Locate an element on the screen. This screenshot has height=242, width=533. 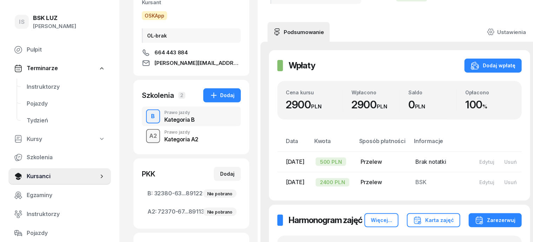
span: Brak notatki is located at coordinates (431, 162).